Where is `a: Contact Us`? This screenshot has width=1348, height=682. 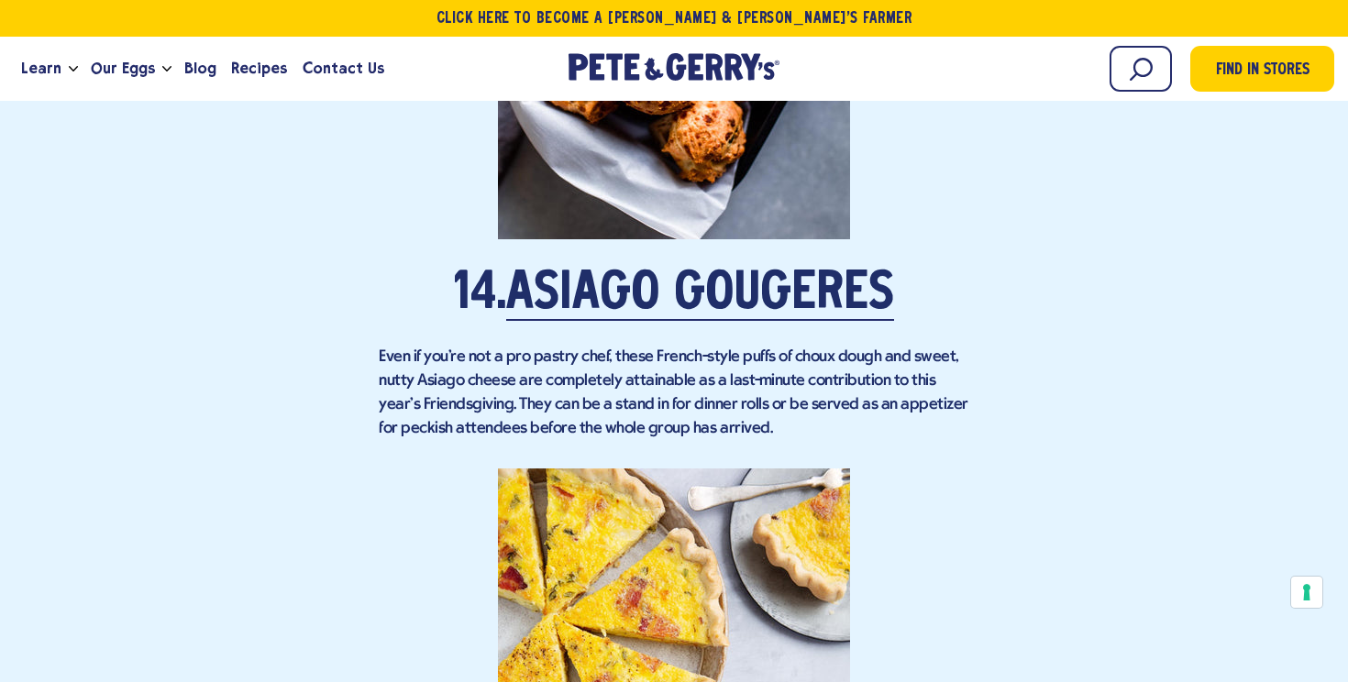
a: Contact Us is located at coordinates (343, 69).